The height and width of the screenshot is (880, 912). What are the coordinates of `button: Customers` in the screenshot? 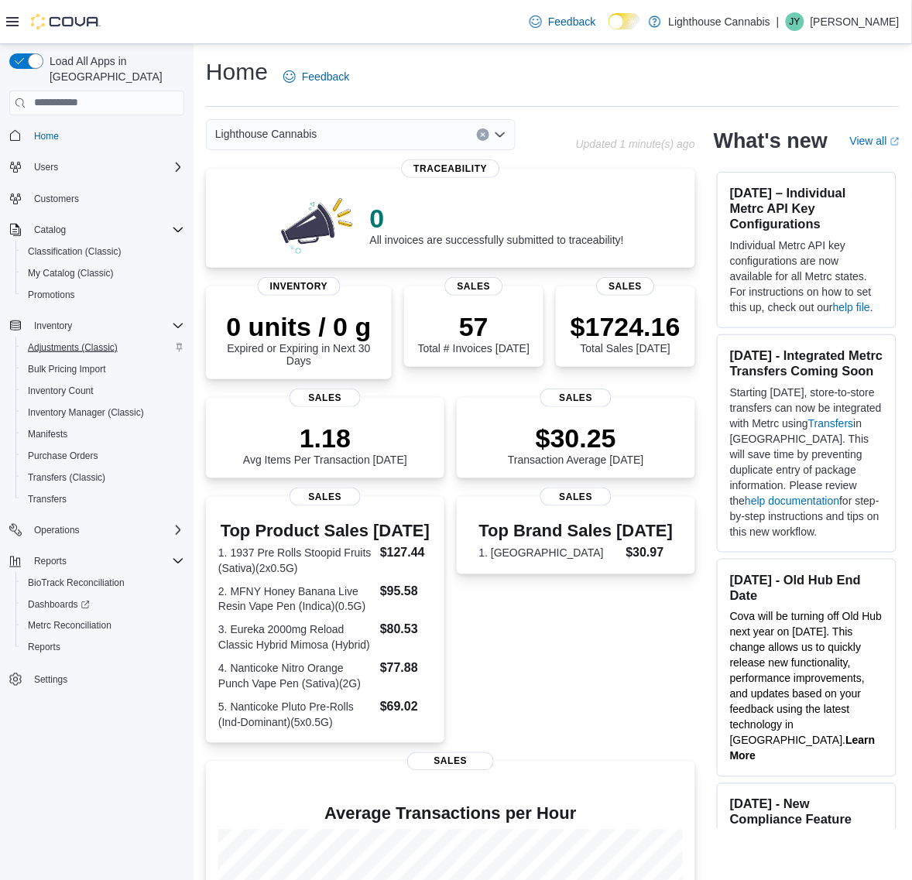 It's located at (97, 198).